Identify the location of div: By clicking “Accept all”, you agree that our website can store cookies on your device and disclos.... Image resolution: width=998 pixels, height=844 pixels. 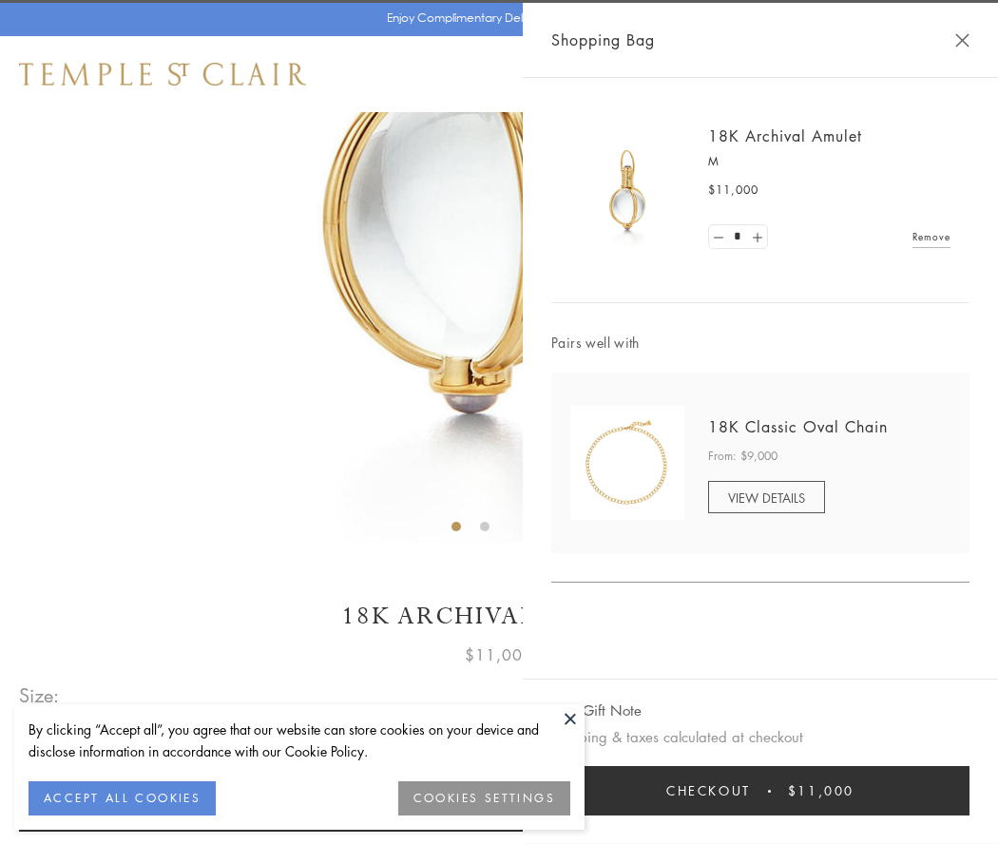
(300, 741).